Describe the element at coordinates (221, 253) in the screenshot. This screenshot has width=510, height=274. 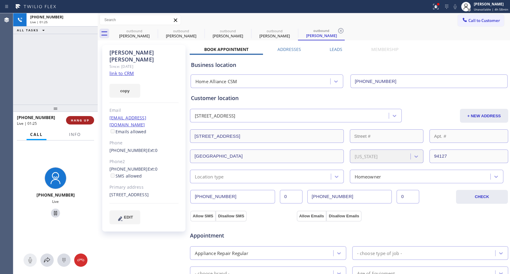
I see `div: Appliance Repair Regular` at that location.